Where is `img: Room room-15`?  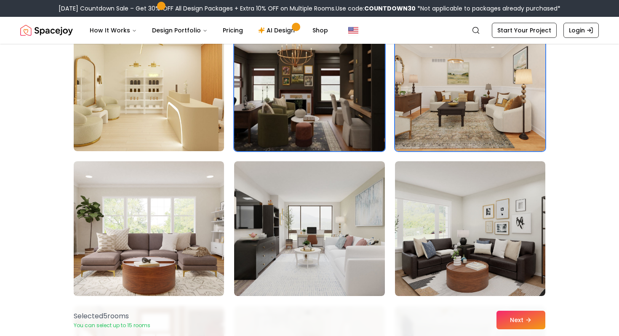
img: Room room-15 is located at coordinates (470, 84).